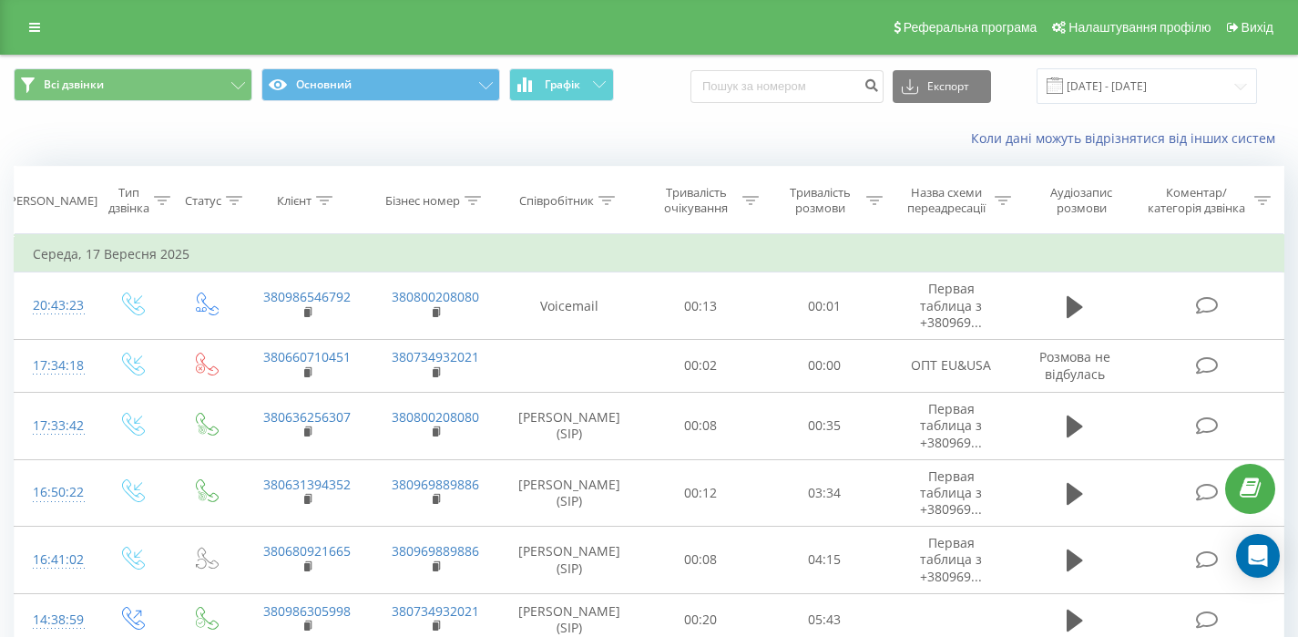 The height and width of the screenshot is (637, 1298). Describe the element at coordinates (54, 365) in the screenshot. I see `div: 17:34:18` at that location.